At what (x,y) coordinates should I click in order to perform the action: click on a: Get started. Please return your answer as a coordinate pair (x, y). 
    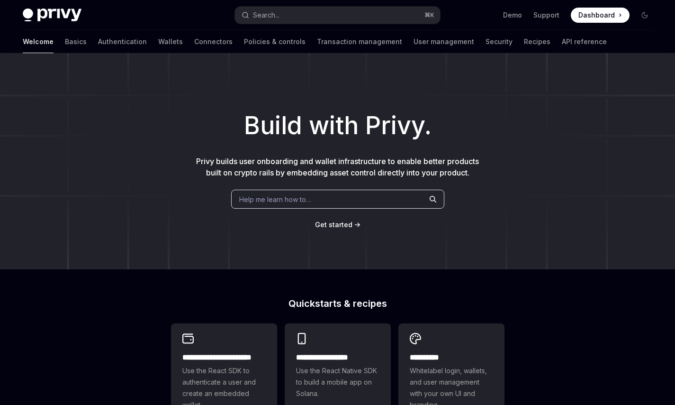
    Looking at the image, I should click on (334, 225).